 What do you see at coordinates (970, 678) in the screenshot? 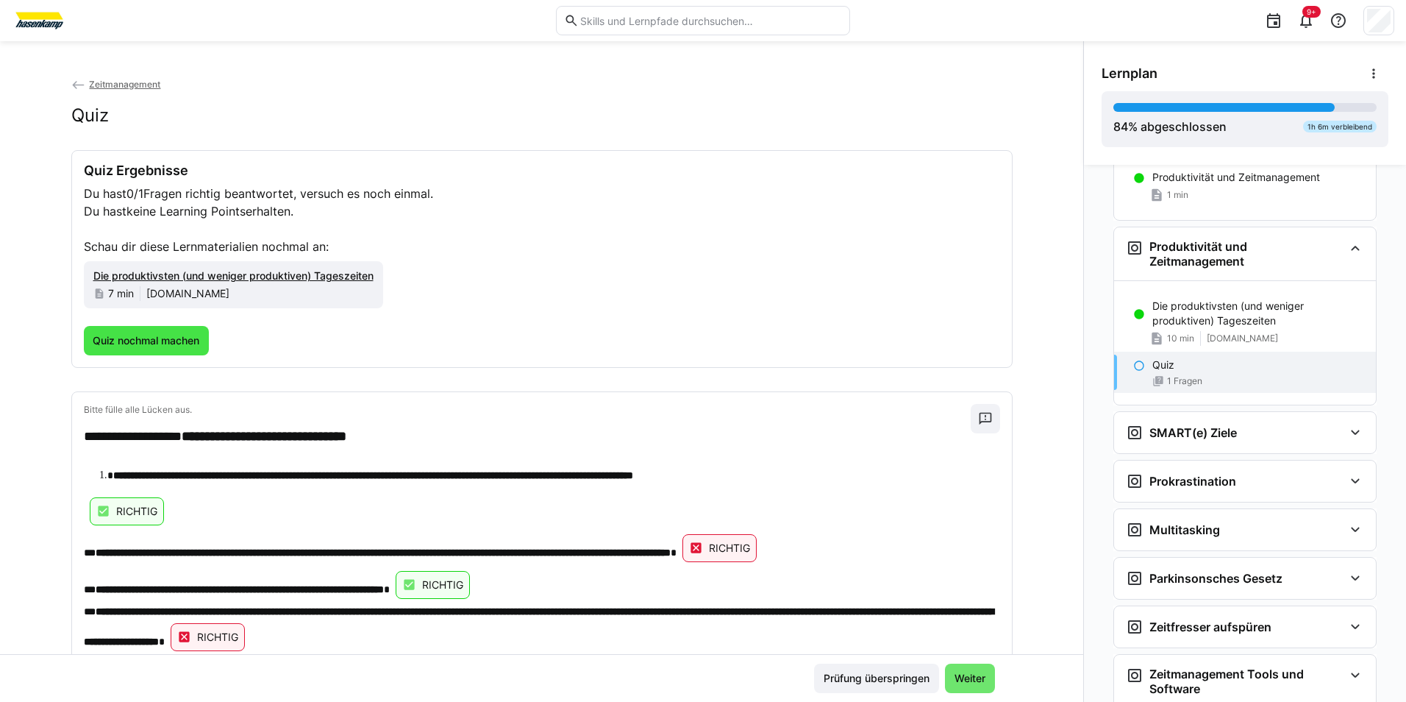
I see `span: Weiter` at bounding box center [970, 678].